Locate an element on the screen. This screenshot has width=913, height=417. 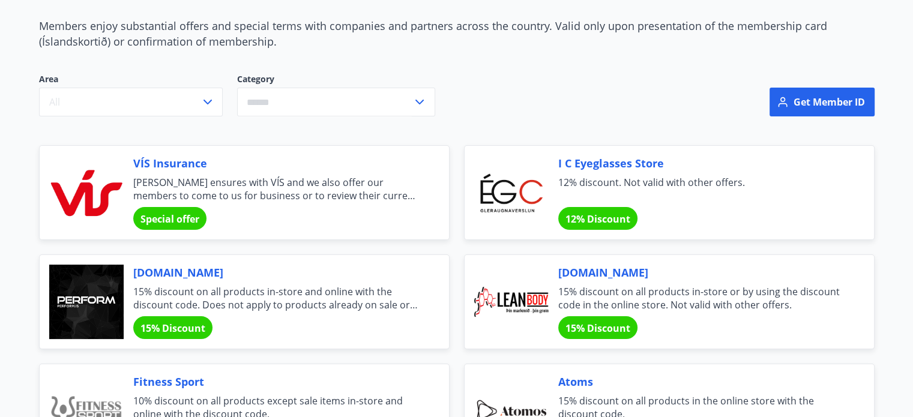
span: Special offer is located at coordinates (170, 219).